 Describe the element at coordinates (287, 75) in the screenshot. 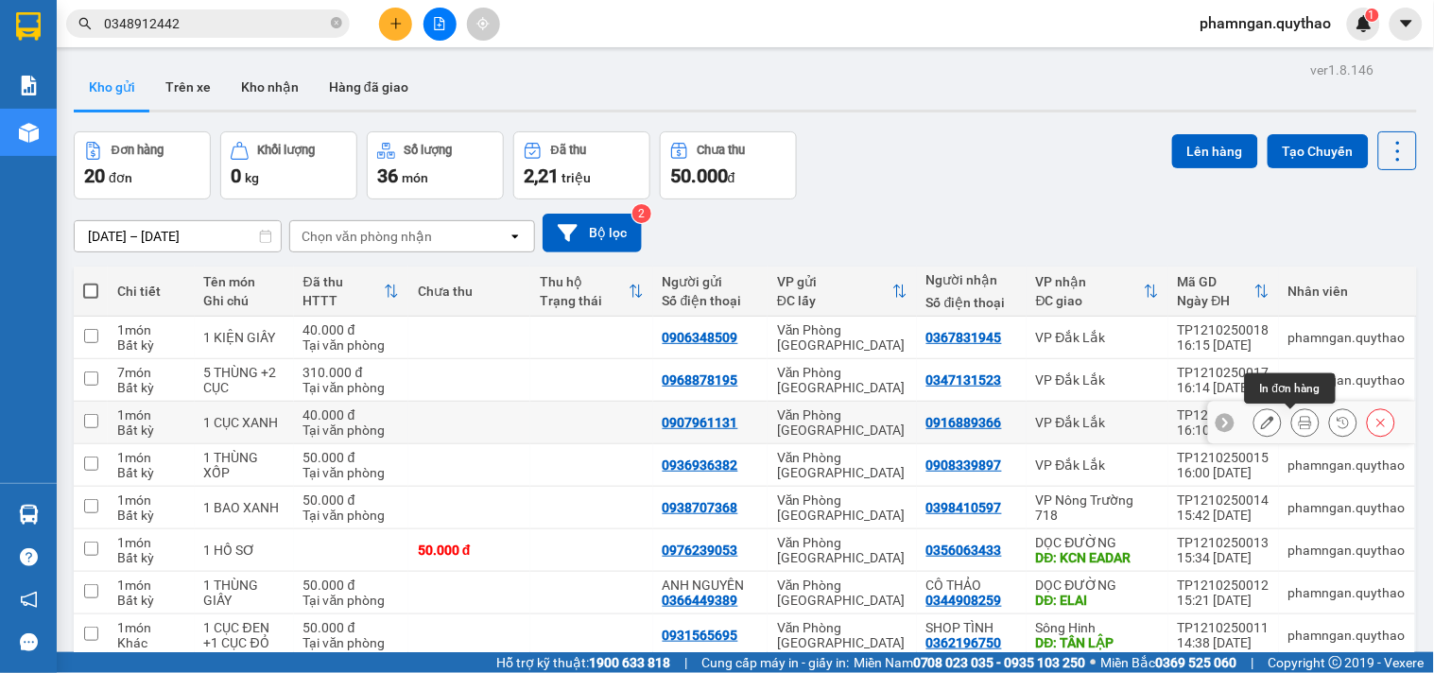

I see `div: 0367831945` at that location.